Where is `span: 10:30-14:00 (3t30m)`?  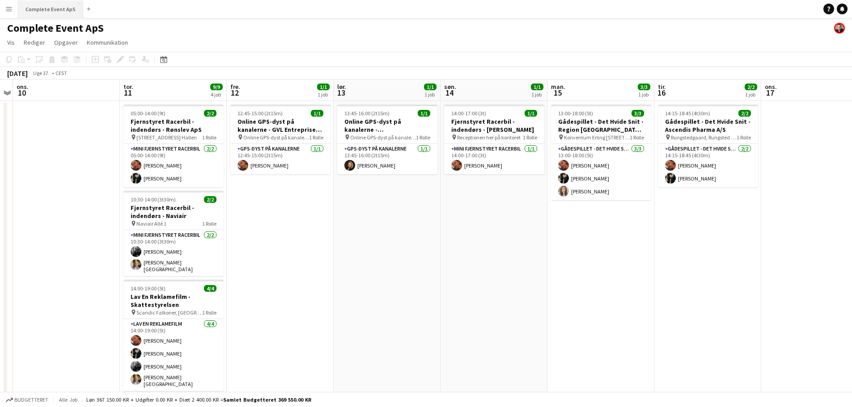 span: 10:30-14:00 (3t30m) is located at coordinates (153, 199).